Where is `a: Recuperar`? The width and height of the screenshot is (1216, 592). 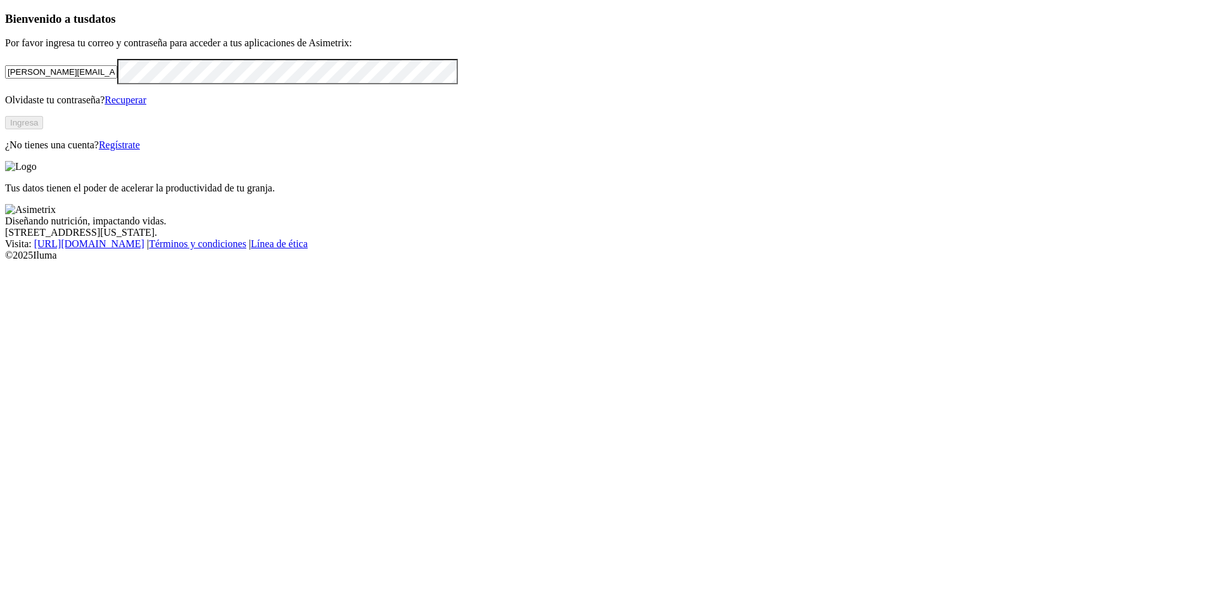
a: Recuperar is located at coordinates (125, 99).